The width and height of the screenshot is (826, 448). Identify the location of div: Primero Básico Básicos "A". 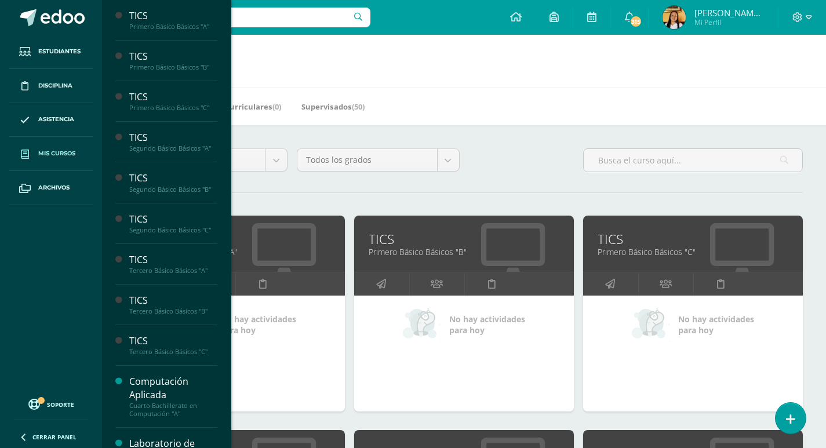
(173, 27).